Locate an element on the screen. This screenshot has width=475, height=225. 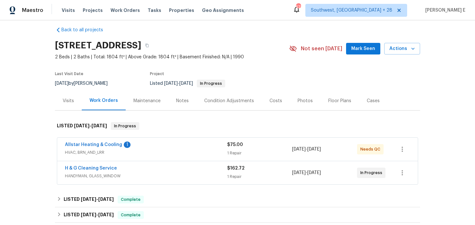
span: Project is located at coordinates (157, 74).